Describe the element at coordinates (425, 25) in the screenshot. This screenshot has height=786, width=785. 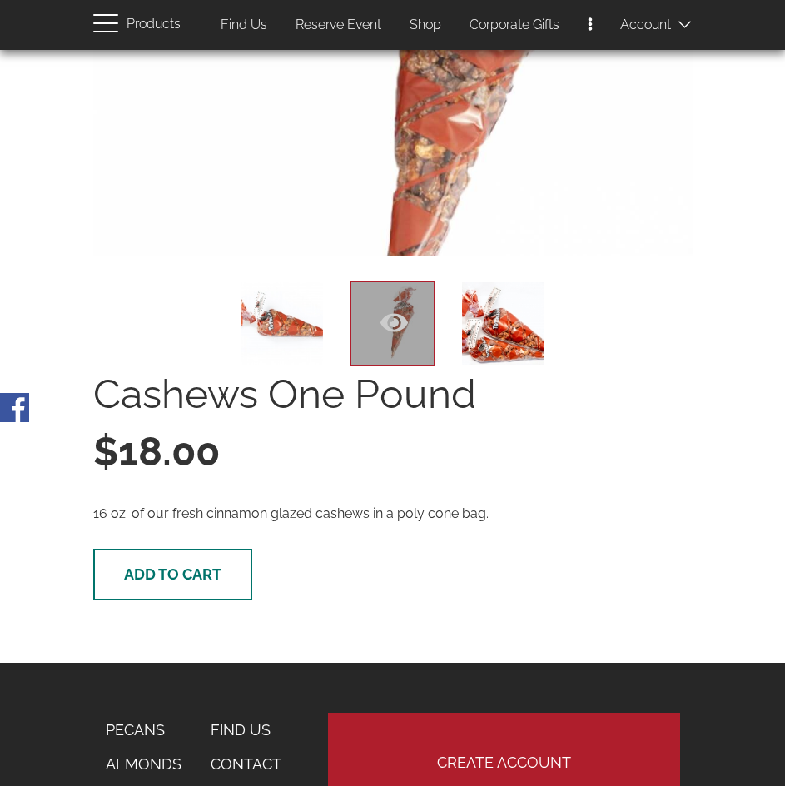
I see `a: Shop` at that location.